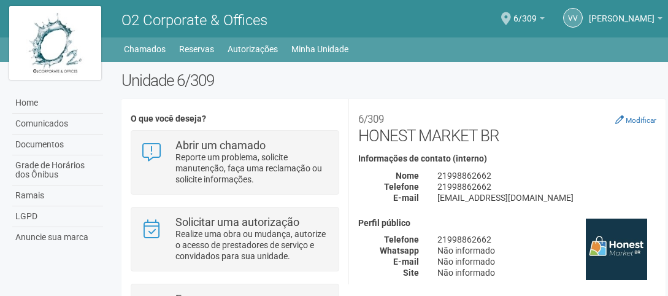  I want to click on small: Modificar, so click(641, 120).